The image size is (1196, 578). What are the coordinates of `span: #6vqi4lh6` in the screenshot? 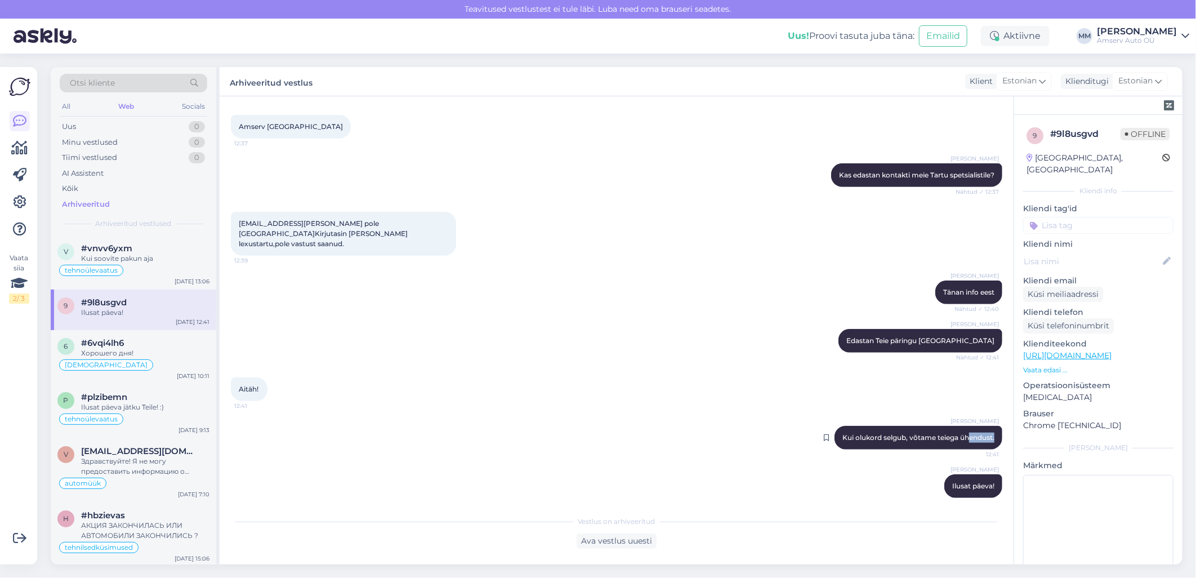 It's located at (103, 343).